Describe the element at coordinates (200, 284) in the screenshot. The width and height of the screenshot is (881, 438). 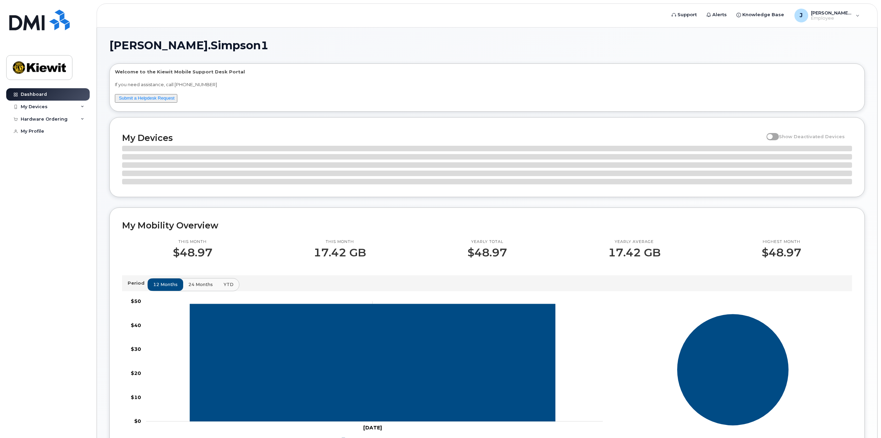
I see `span: 24 months` at that location.